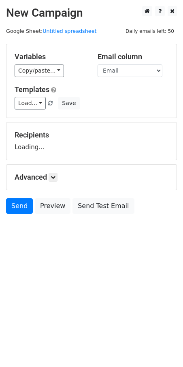 The image size is (183, 367). What do you see at coordinates (52, 31) in the screenshot?
I see `small: Google Sheet:` at bounding box center [52, 31].